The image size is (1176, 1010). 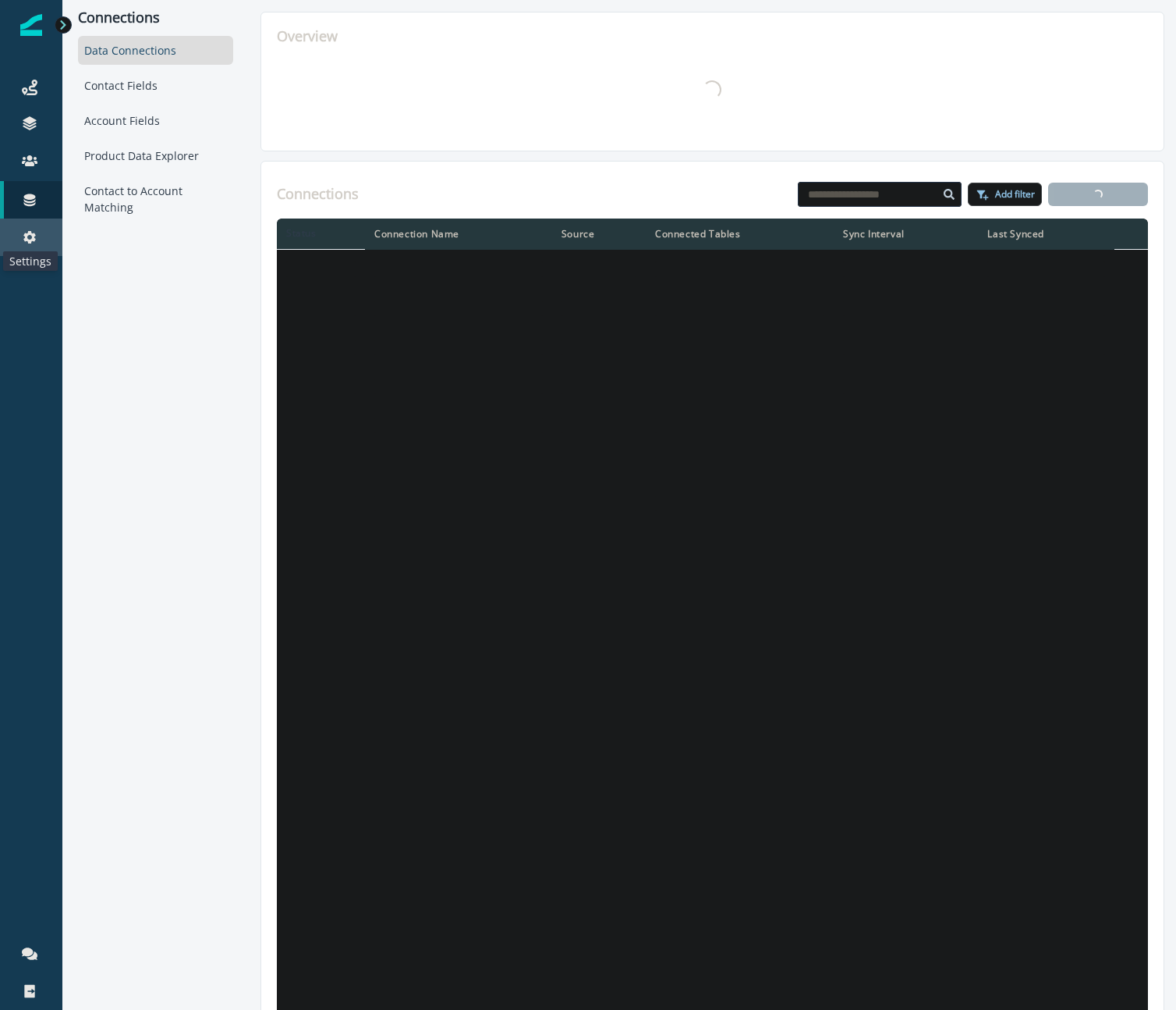 What do you see at coordinates (155, 120) in the screenshot?
I see `div: Account Fields` at bounding box center [155, 120].